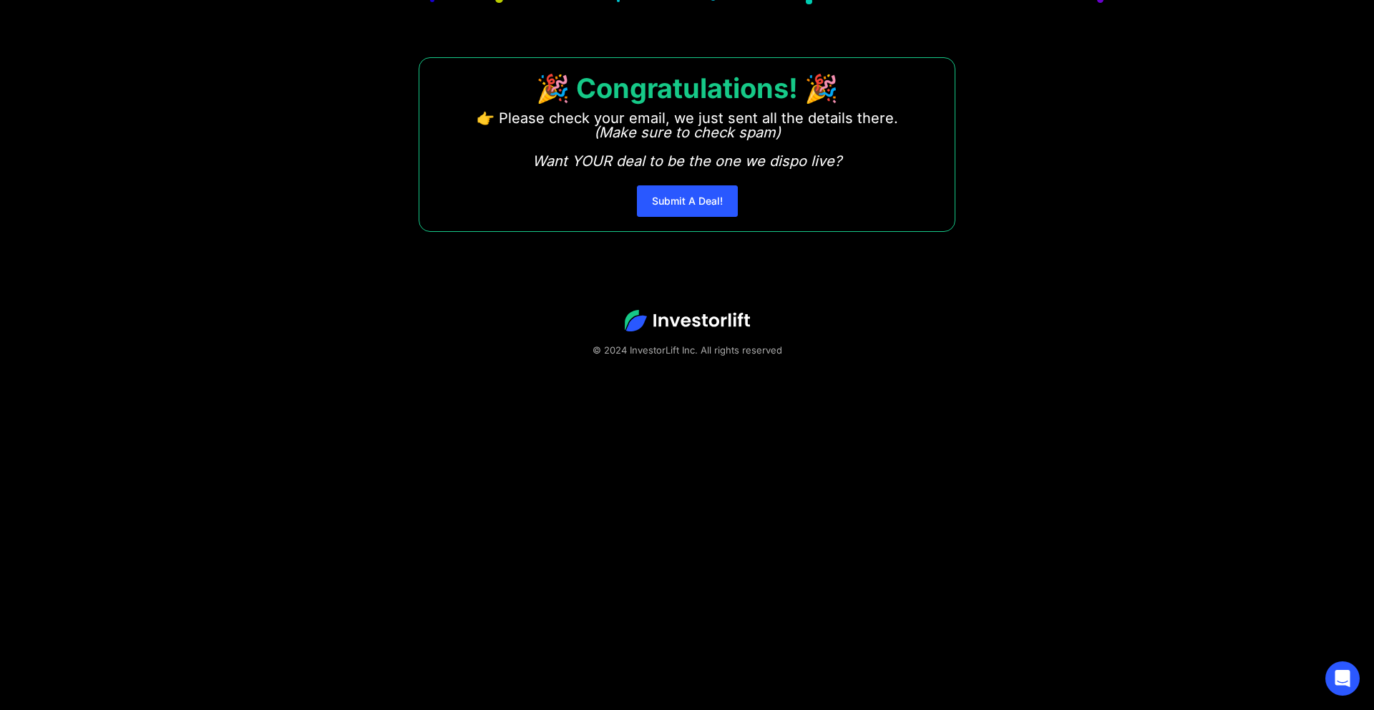  I want to click on p: 👉 Please check your email, we just sent all the details there. ‍, so click(687, 140).